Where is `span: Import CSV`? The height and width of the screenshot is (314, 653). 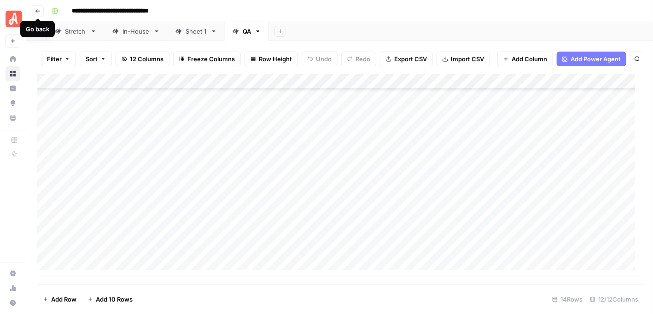
span: Import CSV is located at coordinates (468, 59).